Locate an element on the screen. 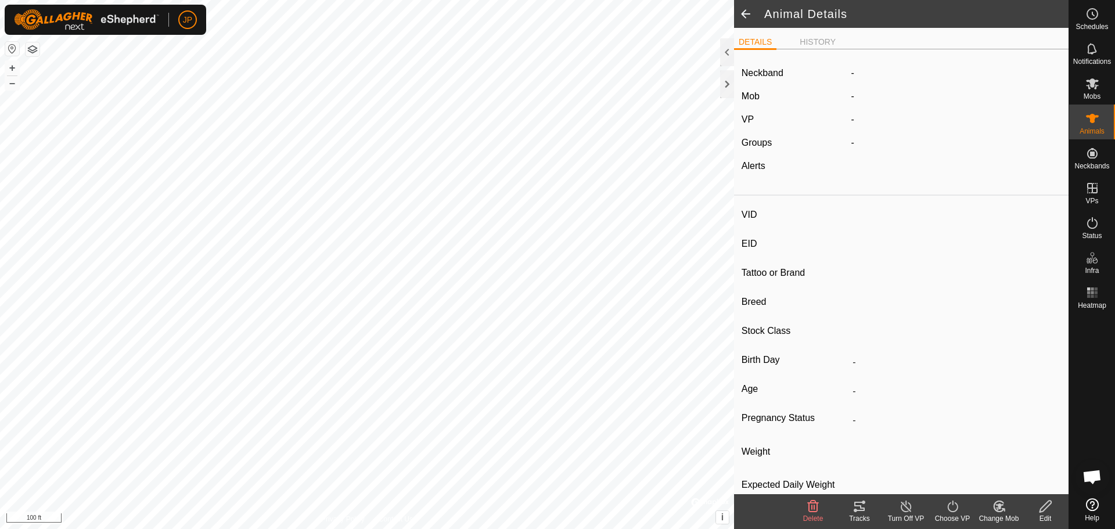 The image size is (1115, 529). label: Pregnancy Status is located at coordinates (794, 418).